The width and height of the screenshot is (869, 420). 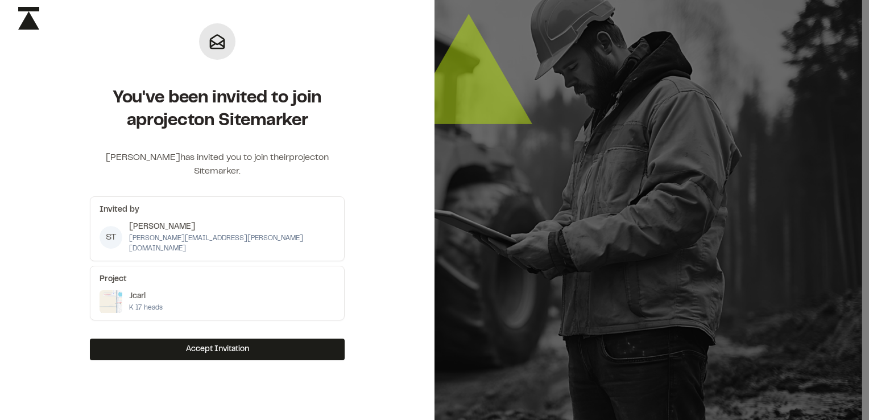 I want to click on span: ST, so click(x=111, y=237).